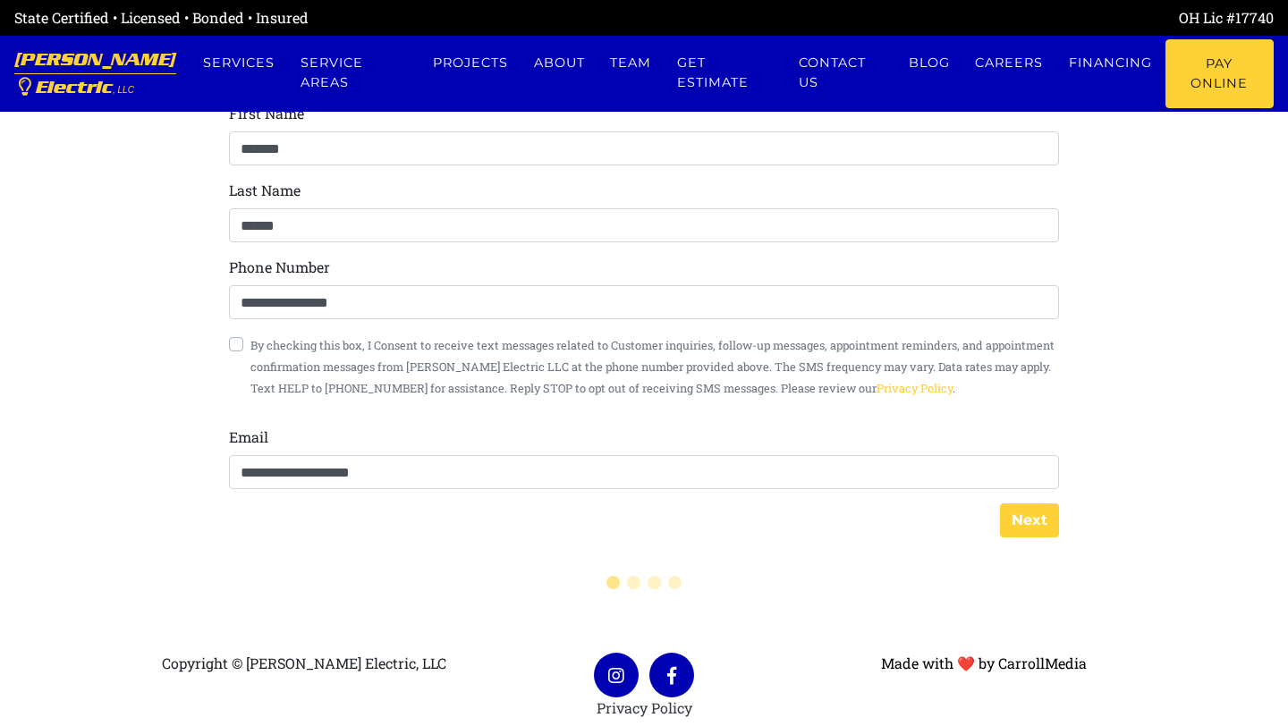 This screenshot has height=726, width=1288. Describe the element at coordinates (123, 89) in the screenshot. I see `span: , LLC` at that location.